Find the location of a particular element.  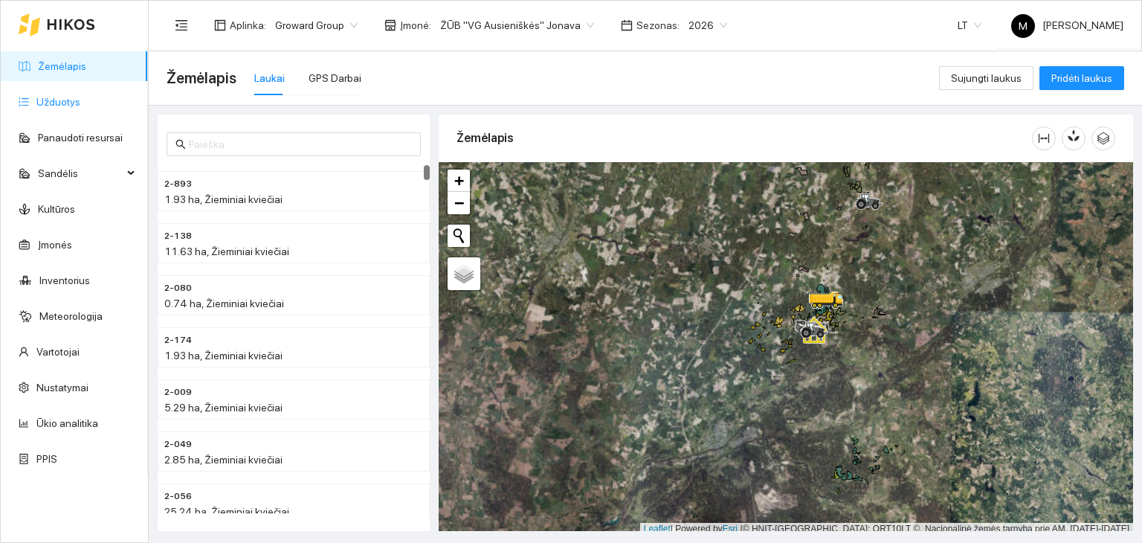

span: 2.85 ha, Žieminiai kviečiai is located at coordinates (223, 459).